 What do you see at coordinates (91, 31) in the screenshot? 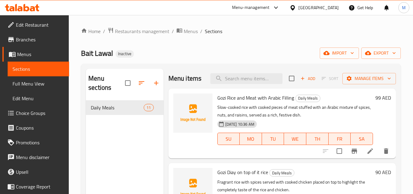
I see `a: Home` at bounding box center [91, 31].